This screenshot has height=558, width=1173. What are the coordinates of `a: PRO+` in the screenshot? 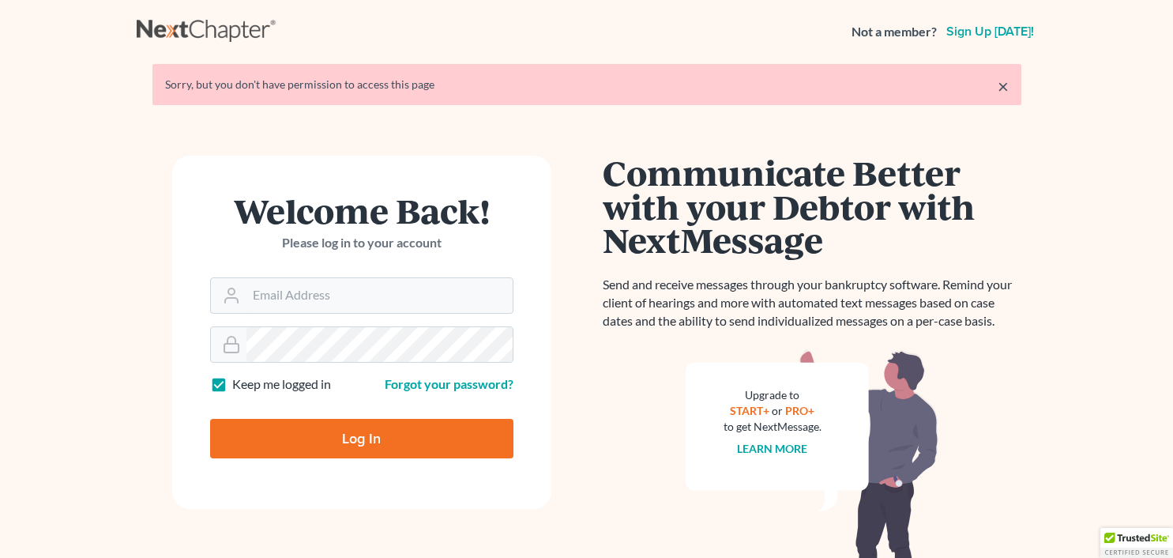 It's located at (799, 410).